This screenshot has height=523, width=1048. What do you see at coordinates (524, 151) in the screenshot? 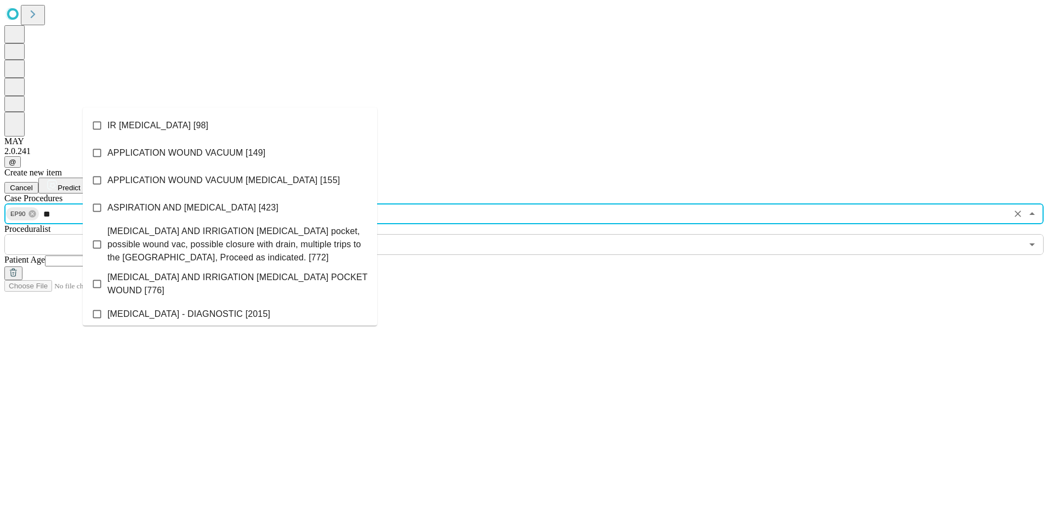
I see `div: 2.0.241` at bounding box center [524, 151].